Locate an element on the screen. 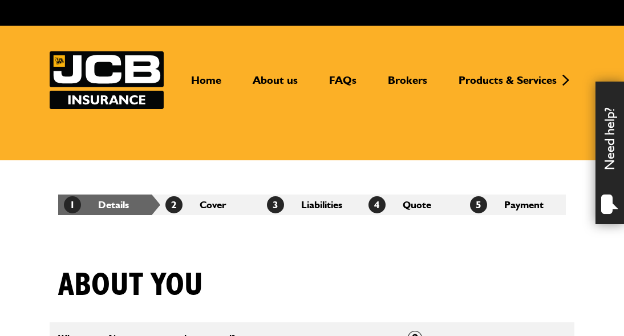 The image size is (624, 336). li: Cover is located at coordinates (210, 205).